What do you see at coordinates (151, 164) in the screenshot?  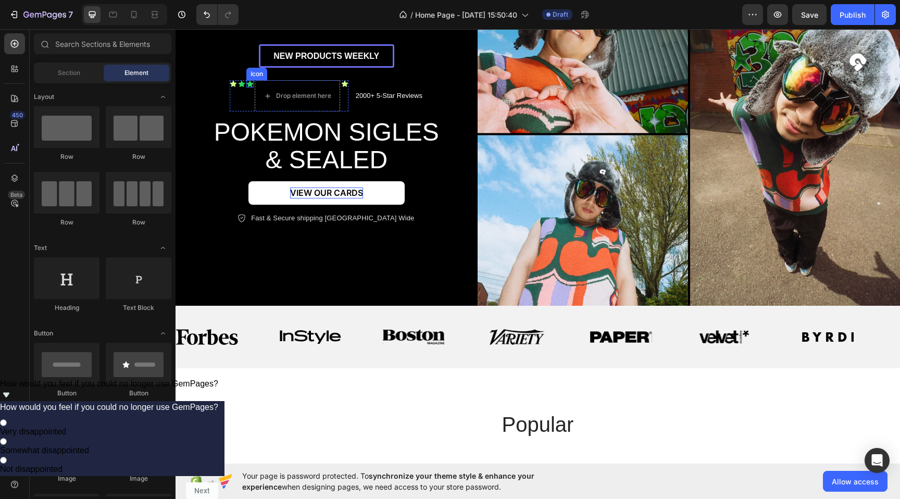 I see `a: Rich Text Editor. Editing area: main` at bounding box center [151, 164].